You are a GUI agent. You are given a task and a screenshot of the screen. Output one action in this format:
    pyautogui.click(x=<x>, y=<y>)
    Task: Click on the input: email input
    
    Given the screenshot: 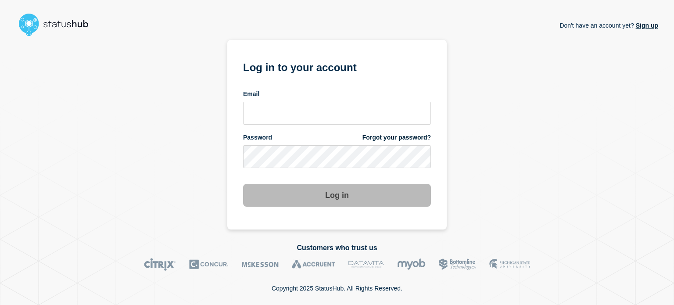 What is the action you would take?
    pyautogui.click(x=337, y=113)
    